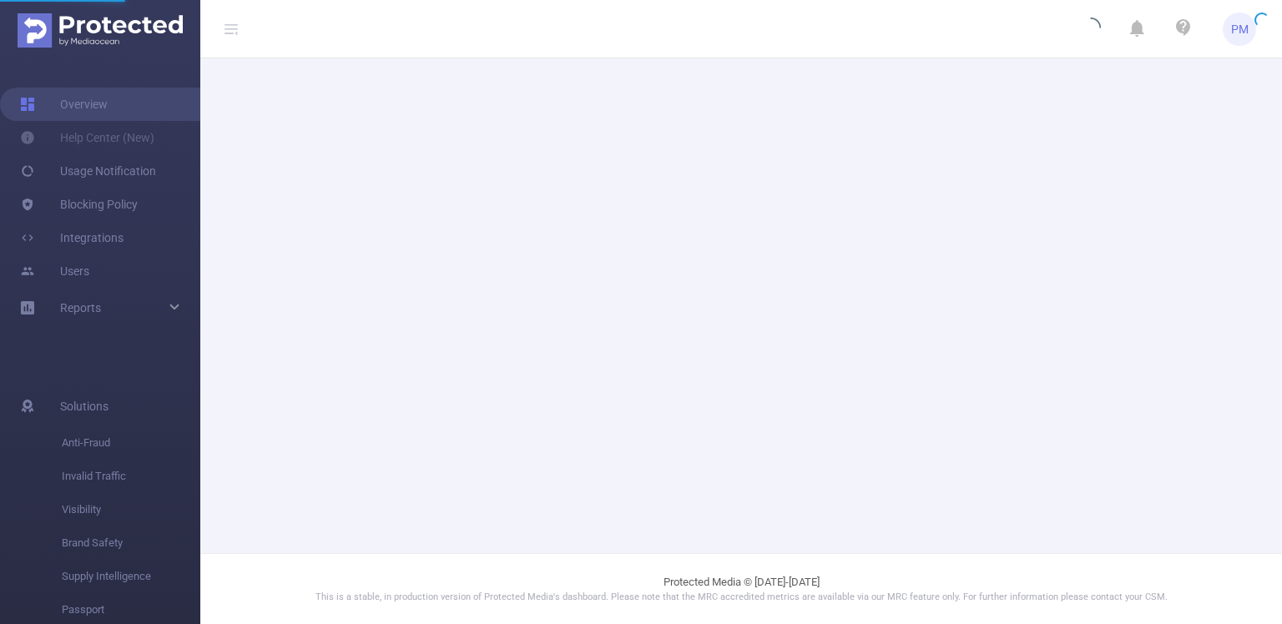 This screenshot has width=1282, height=624. What do you see at coordinates (63, 104) in the screenshot?
I see `a: Overview` at bounding box center [63, 104].